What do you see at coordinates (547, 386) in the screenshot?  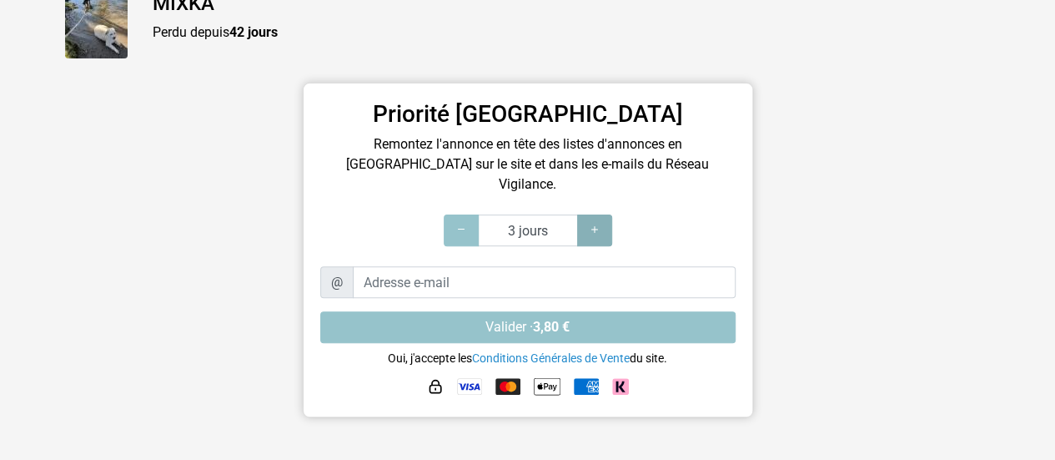 I see `img: Apple Pay` at bounding box center [547, 386].